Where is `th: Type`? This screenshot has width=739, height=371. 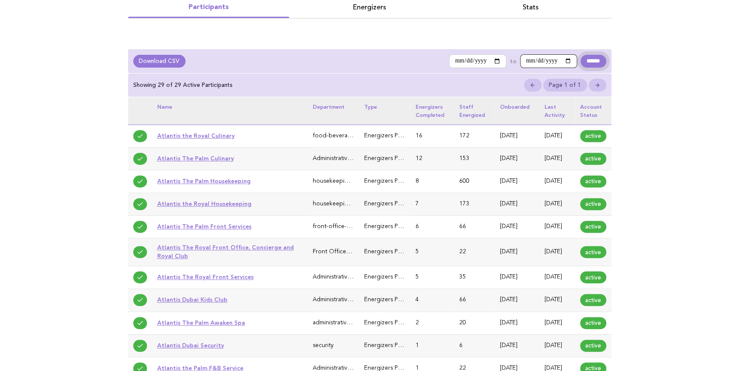 th: Type is located at coordinates (385, 111).